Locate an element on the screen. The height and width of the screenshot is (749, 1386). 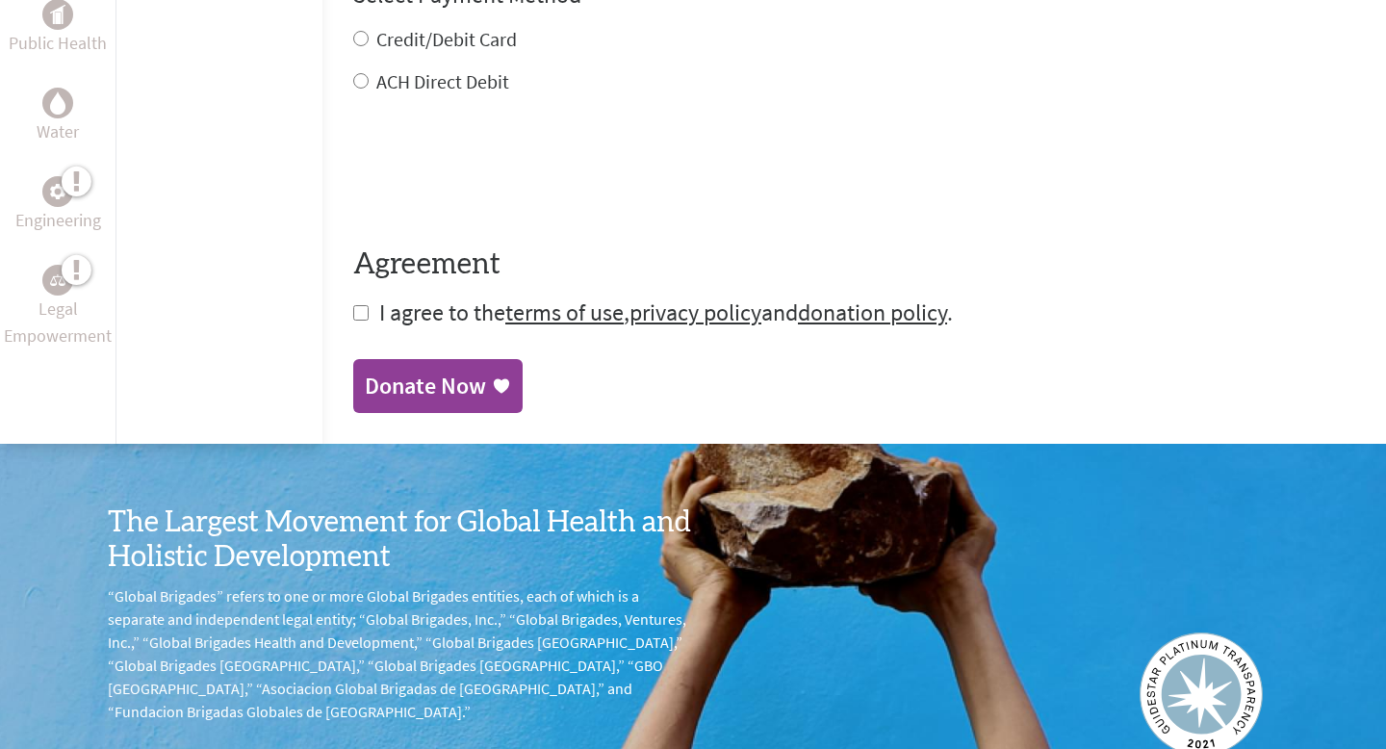
div: Engineering is located at coordinates (58, 192).